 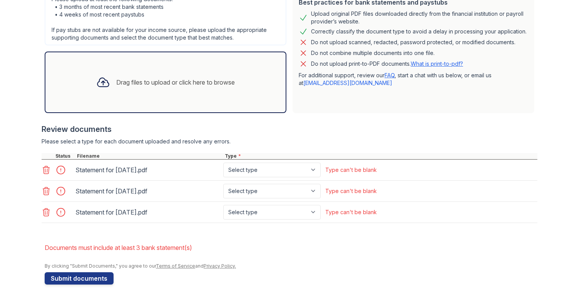 I want to click on p: For additional support, review our , start a chat with us below, or email us at, so click(x=413, y=79).